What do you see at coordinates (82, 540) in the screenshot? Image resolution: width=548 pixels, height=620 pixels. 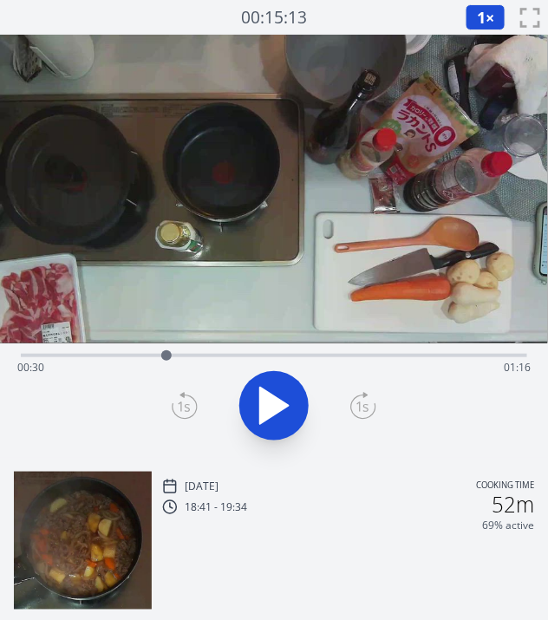 I see `img: 251002094243_thumb.jpeg` at bounding box center [82, 540].